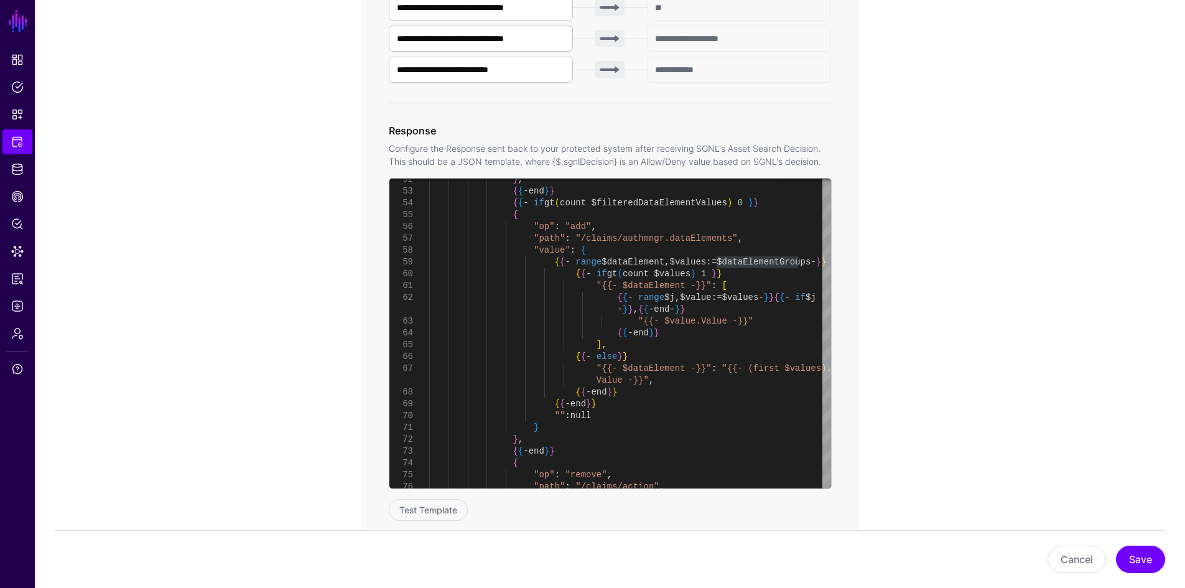 The width and height of the screenshot is (1185, 588). What do you see at coordinates (607, 357) in the screenshot?
I see `span: else` at bounding box center [607, 357].